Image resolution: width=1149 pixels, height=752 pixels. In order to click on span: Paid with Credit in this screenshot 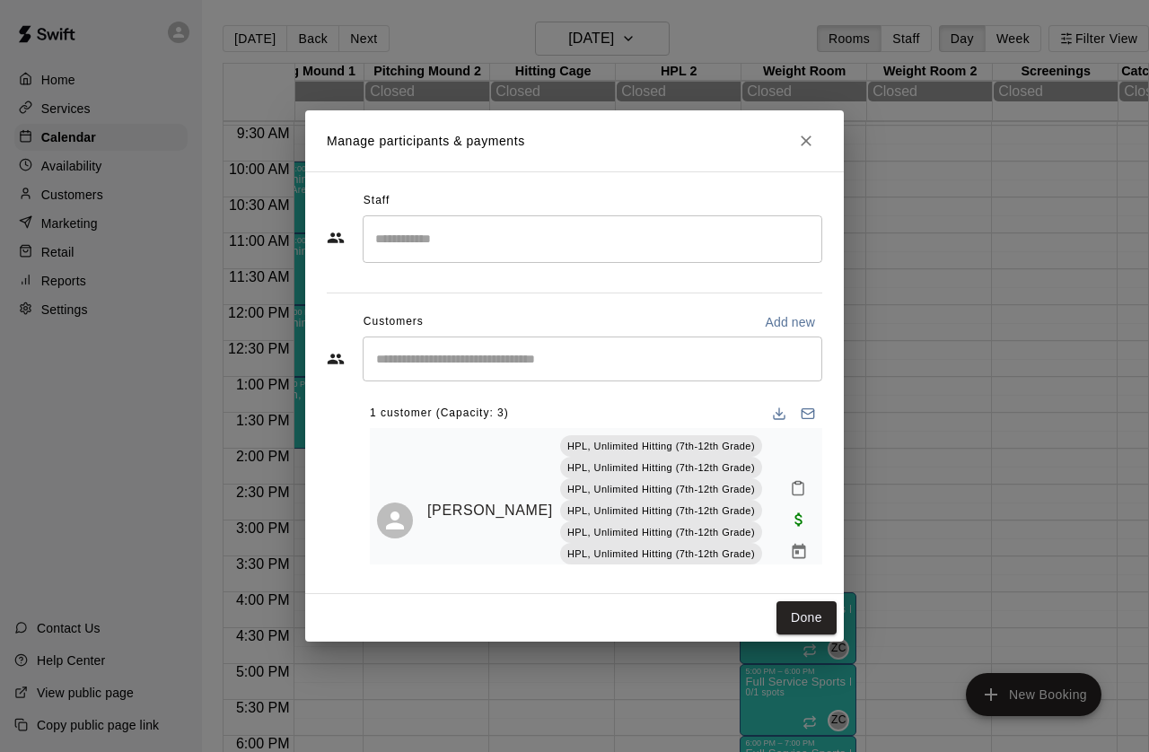, I will do `click(799, 518)`.